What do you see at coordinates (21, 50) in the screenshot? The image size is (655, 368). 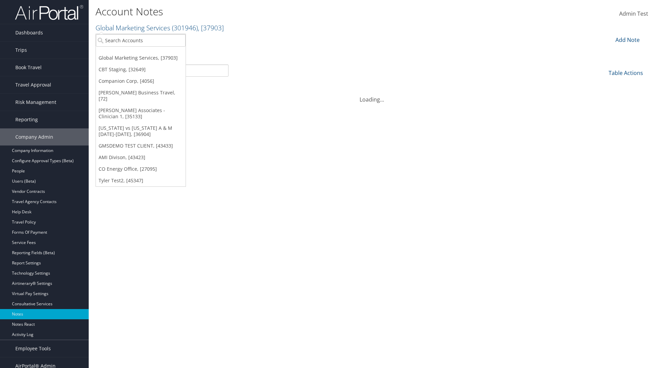 I see `span: Trips` at bounding box center [21, 50].